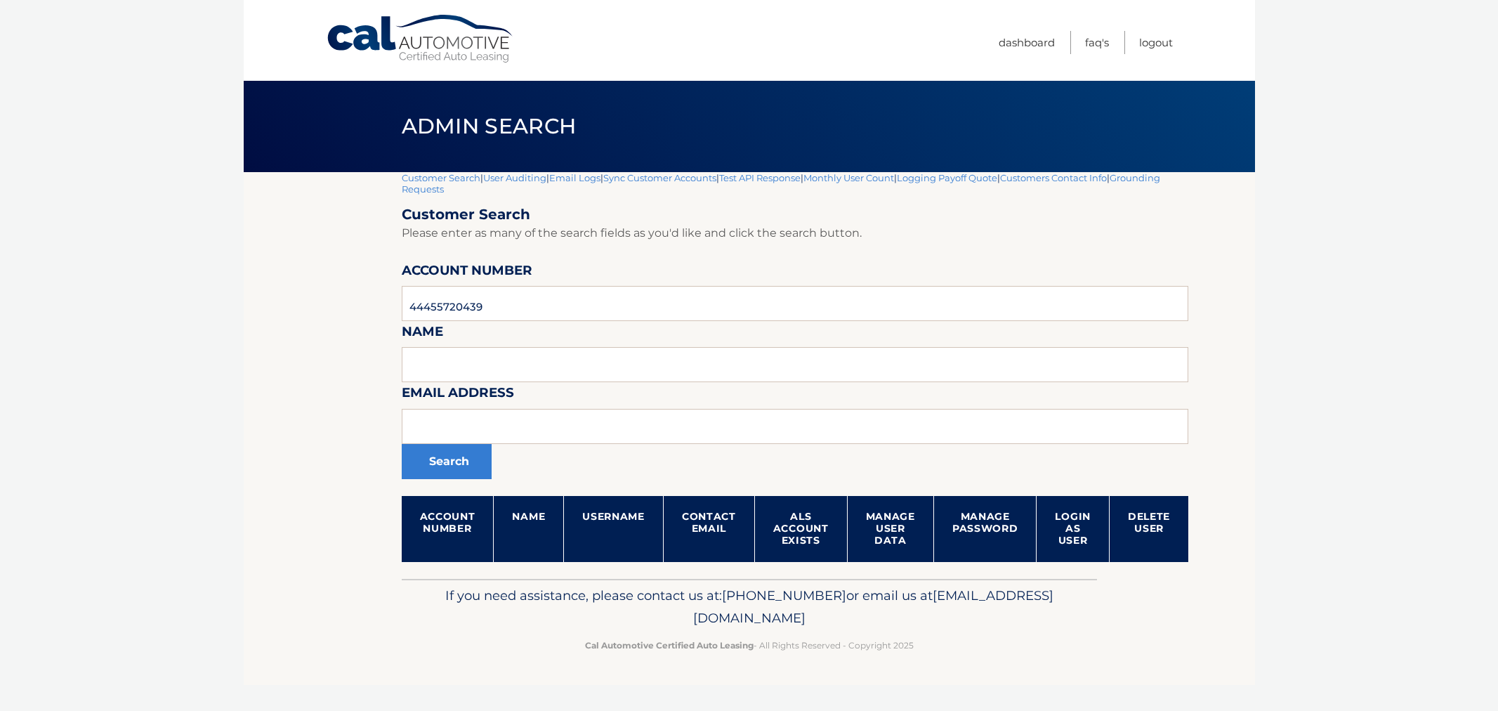  What do you see at coordinates (489, 126) in the screenshot?
I see `span: Admin Search` at bounding box center [489, 126].